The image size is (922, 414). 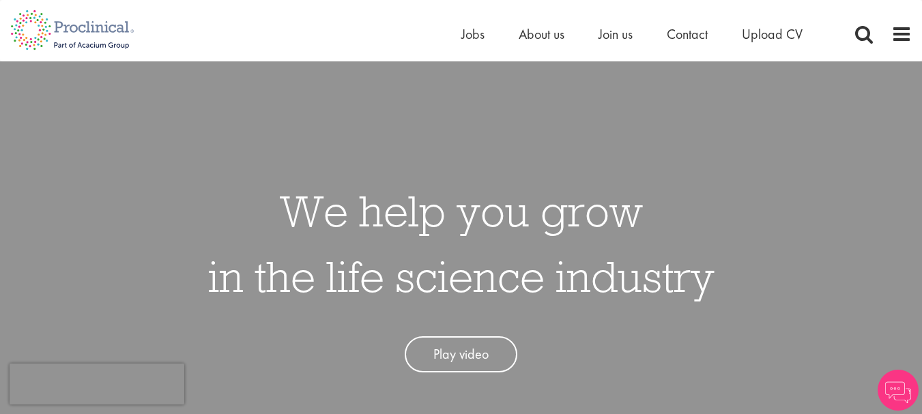 I want to click on a: Play video, so click(x=461, y=354).